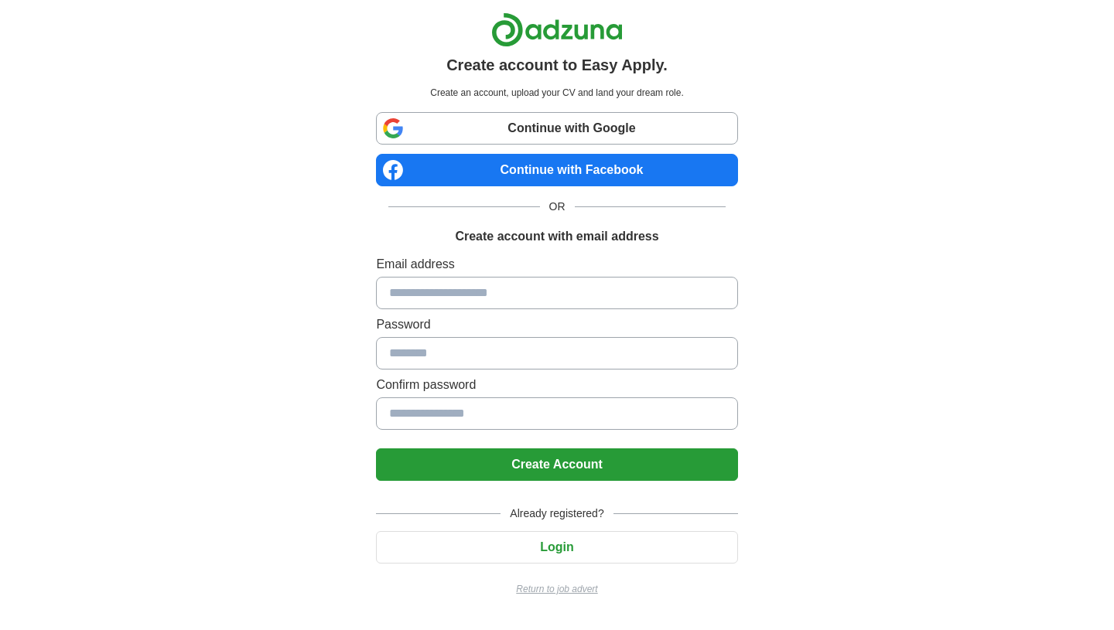  What do you see at coordinates (557, 65) in the screenshot?
I see `h1: Create account to Easy Apply.` at bounding box center [557, 65].